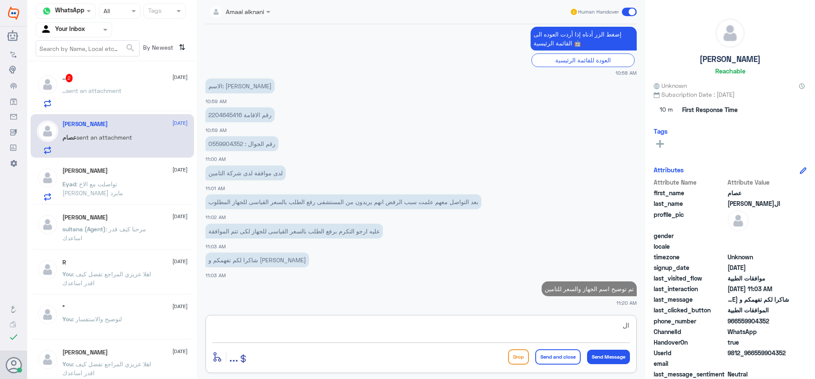 The width and height of the screenshot is (815, 379). Describe the element at coordinates (14, 365) in the screenshot. I see `button: Avatar` at that location.